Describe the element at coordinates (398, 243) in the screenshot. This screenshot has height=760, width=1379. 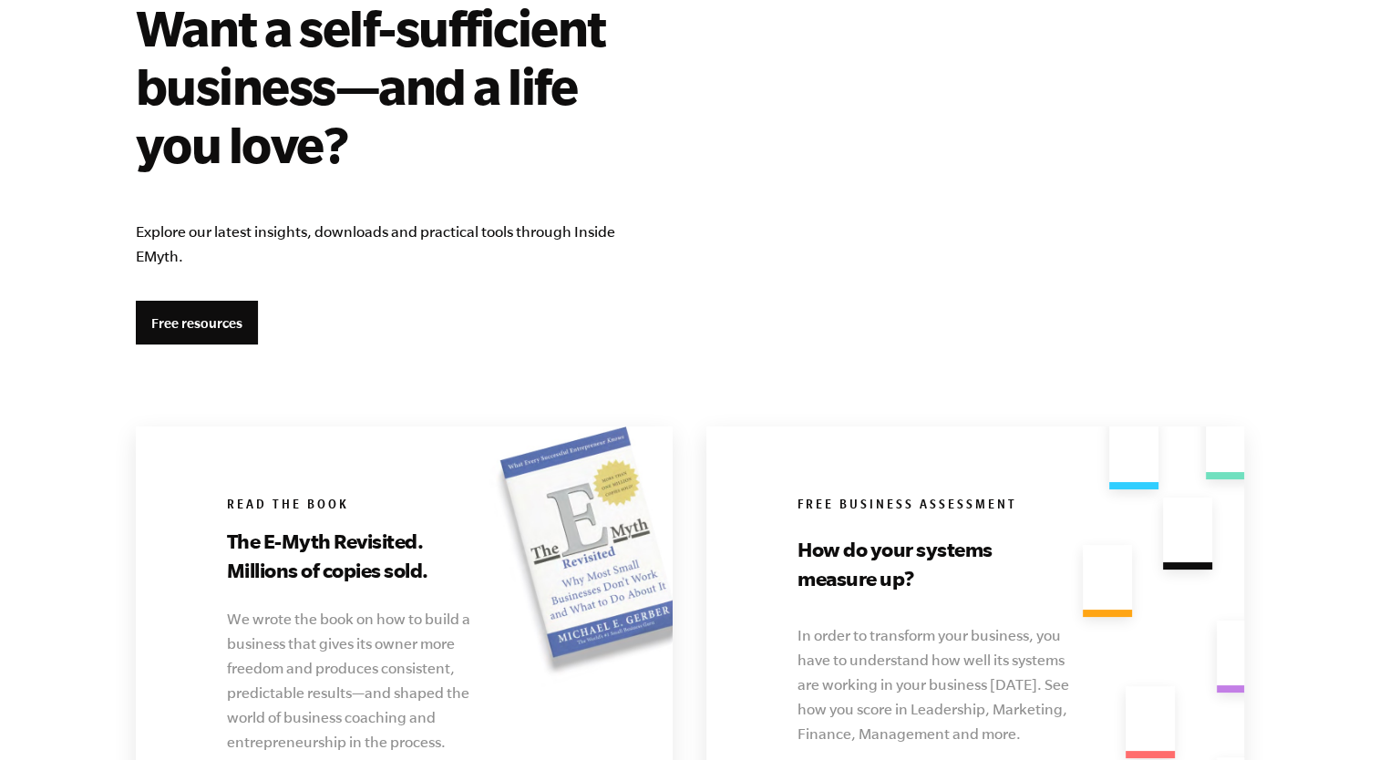
I see `p: Explore our latest insights, downloads and practical tools through Inside EMyth.` at that location.